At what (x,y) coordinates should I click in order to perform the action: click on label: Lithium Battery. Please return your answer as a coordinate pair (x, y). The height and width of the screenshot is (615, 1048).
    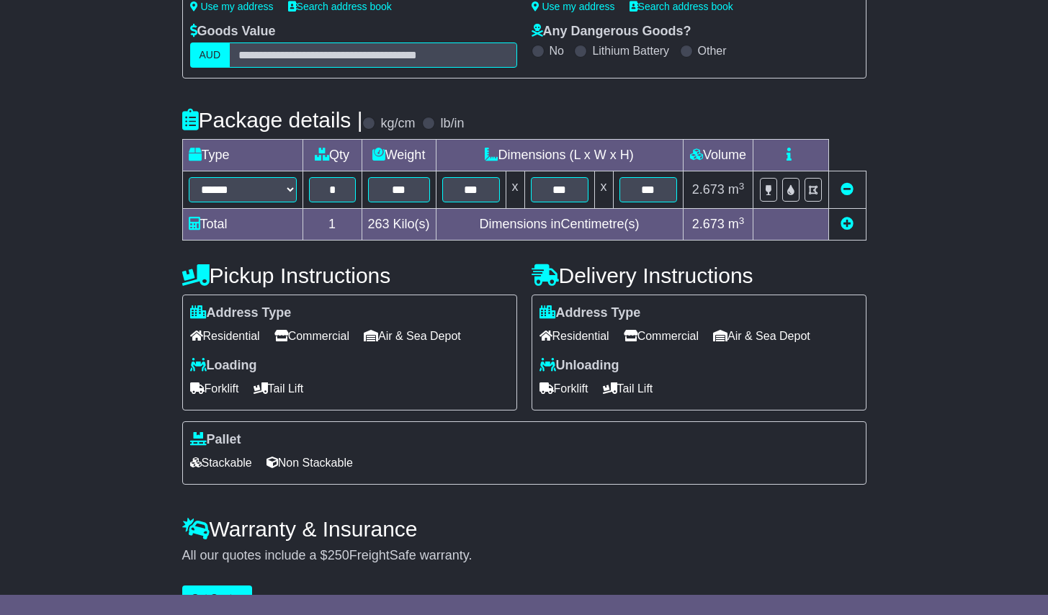
    Looking at the image, I should click on (630, 50).